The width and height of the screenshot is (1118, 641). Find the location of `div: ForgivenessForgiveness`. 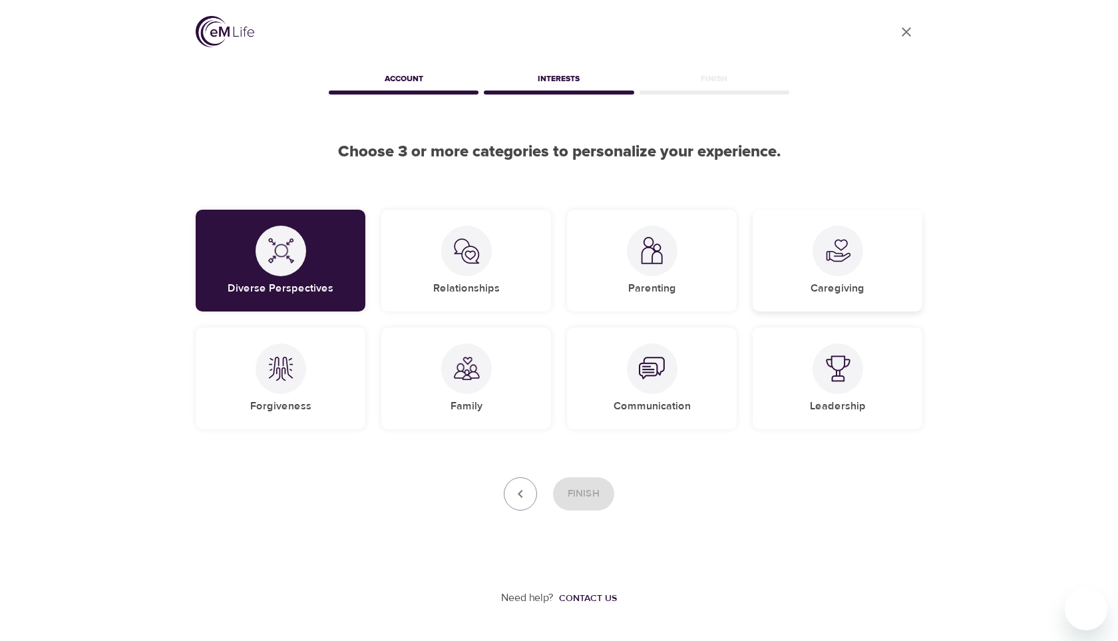

div: ForgivenessForgiveness is located at coordinates (280, 378).